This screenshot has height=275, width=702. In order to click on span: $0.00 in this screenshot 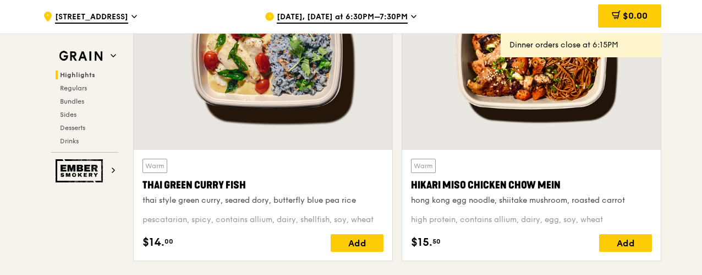, I will do `click(635, 15)`.